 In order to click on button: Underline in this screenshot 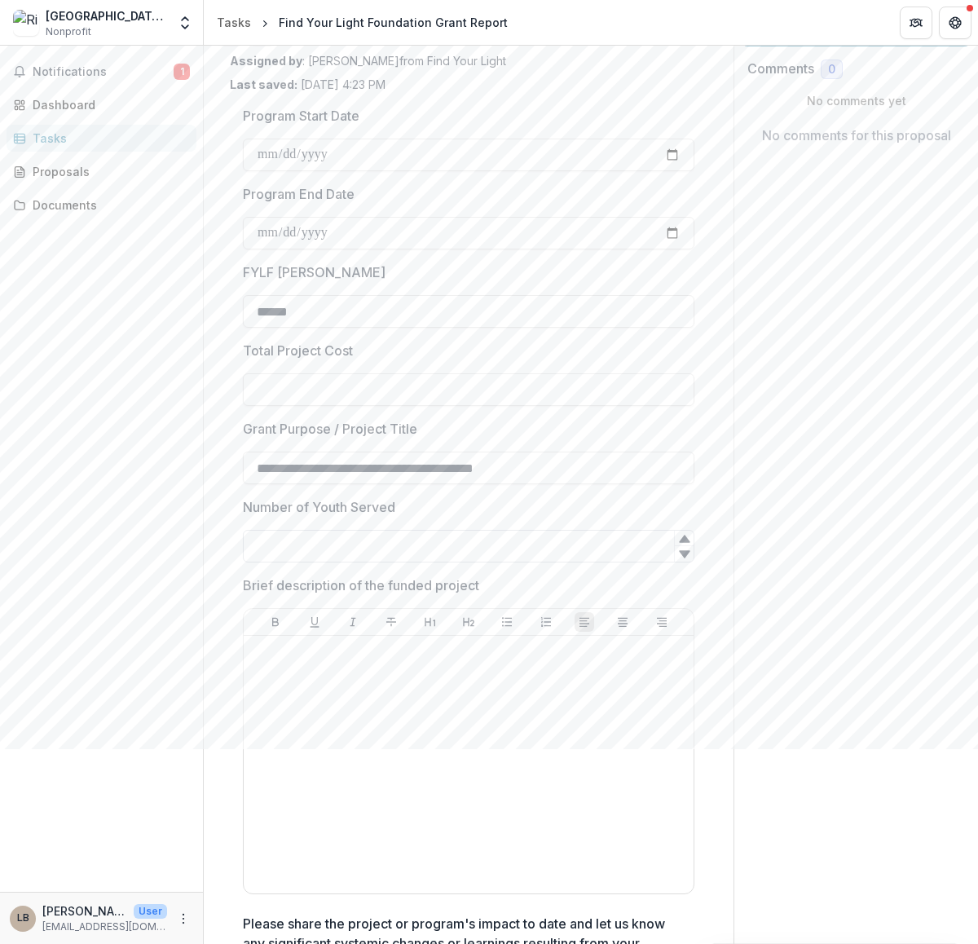, I will do `click(315, 622)`.